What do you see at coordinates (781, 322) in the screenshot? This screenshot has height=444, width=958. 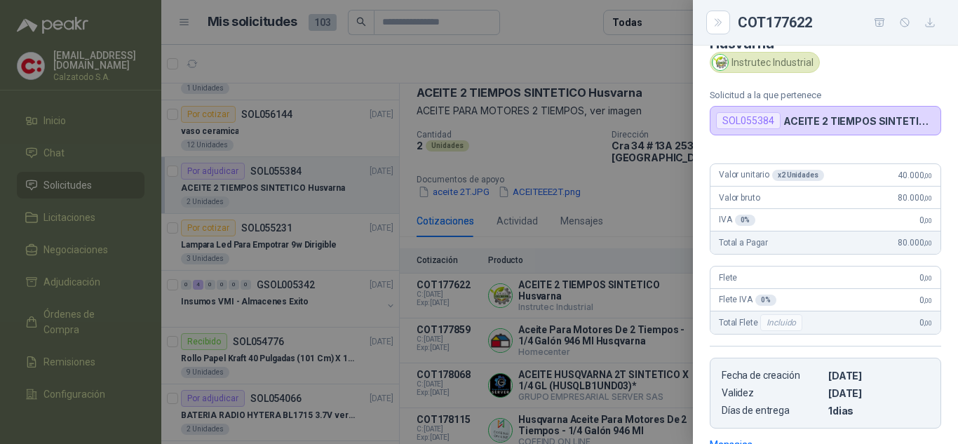 I see `div: Incluido` at bounding box center [781, 322].